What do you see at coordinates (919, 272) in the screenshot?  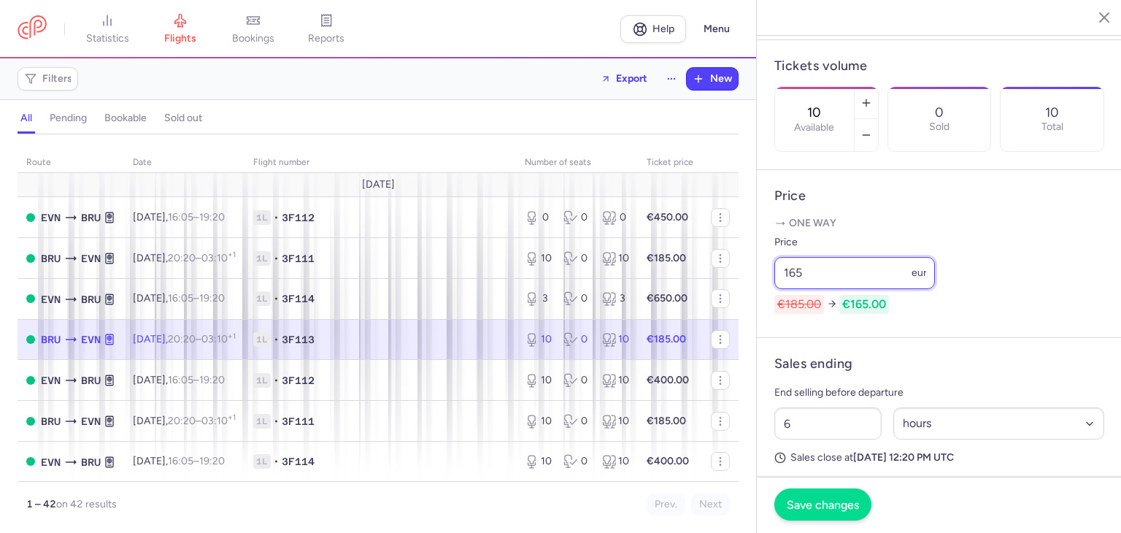 I see `span: eur` at bounding box center [919, 272].